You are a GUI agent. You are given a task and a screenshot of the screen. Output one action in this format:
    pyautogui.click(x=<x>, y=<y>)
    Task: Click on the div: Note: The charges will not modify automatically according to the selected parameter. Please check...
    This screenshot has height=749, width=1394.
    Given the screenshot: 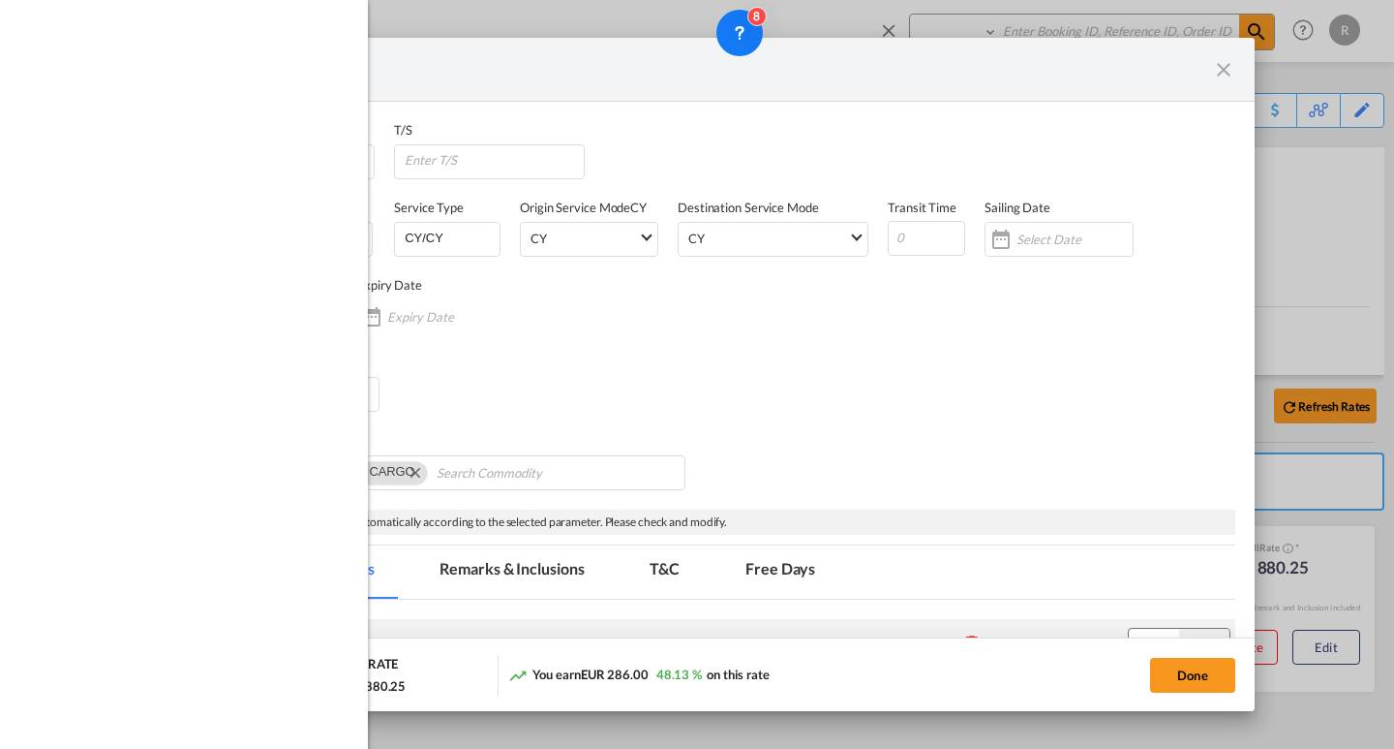 What is the action you would take?
    pyautogui.click(x=709, y=522)
    